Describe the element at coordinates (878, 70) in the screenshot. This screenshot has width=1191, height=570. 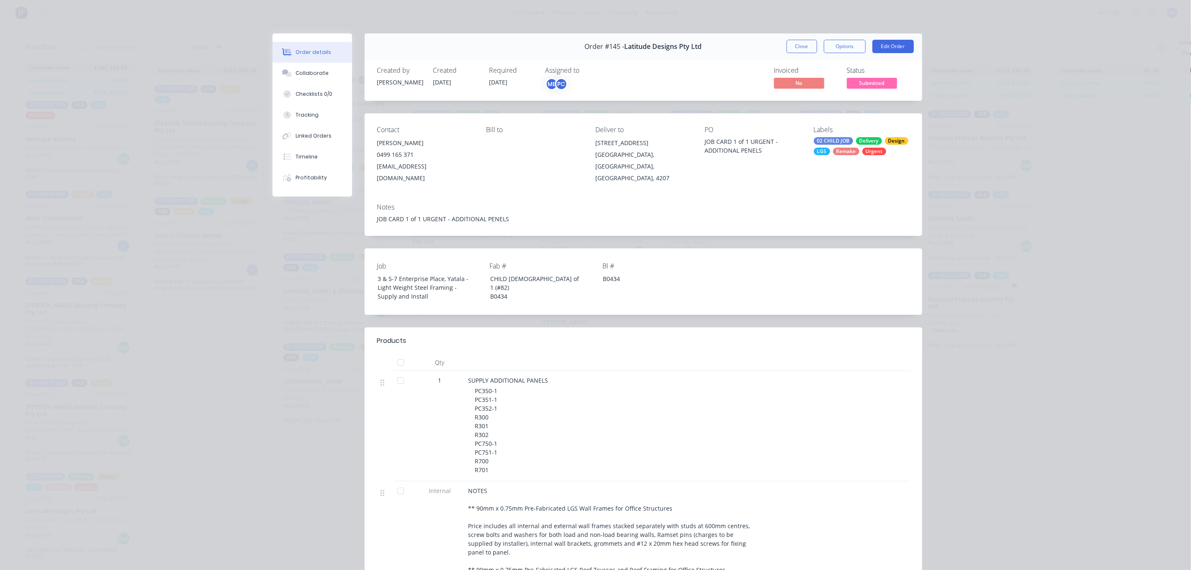
I see `div: Status` at that location.